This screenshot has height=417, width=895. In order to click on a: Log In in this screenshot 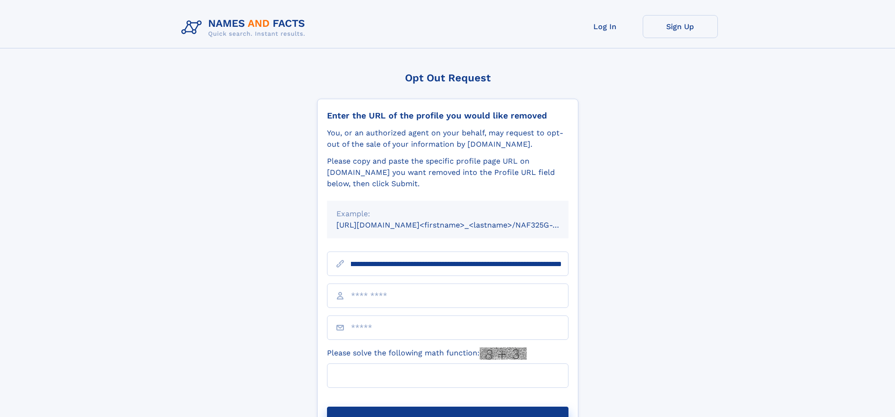, I will do `click(605, 26)`.